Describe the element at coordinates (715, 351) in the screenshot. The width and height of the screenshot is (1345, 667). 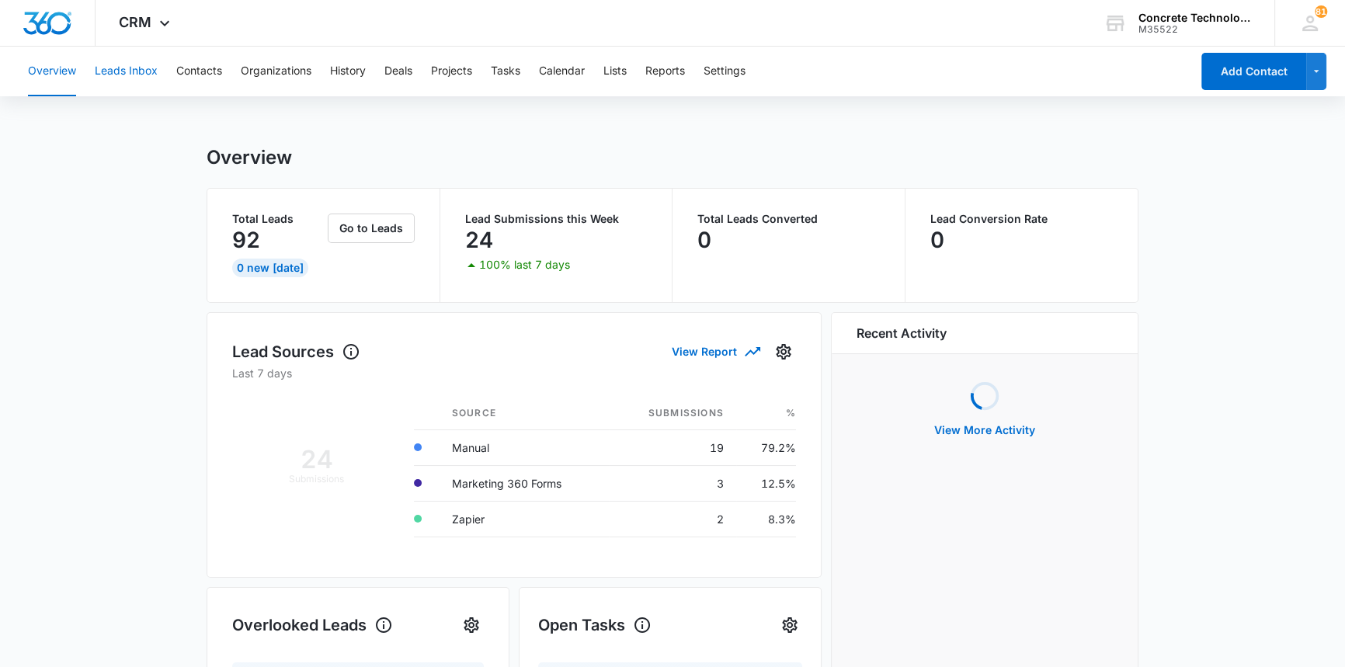
I see `button: View Report` at that location.